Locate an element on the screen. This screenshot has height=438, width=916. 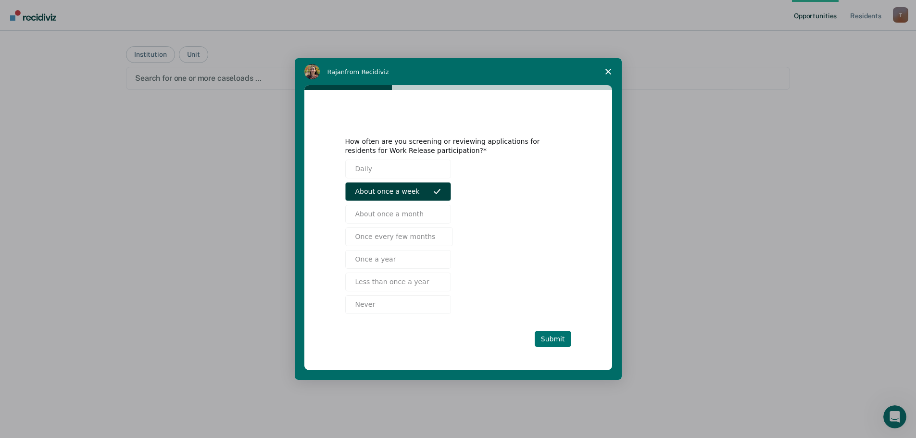
span: Close survey is located at coordinates (608, 72).